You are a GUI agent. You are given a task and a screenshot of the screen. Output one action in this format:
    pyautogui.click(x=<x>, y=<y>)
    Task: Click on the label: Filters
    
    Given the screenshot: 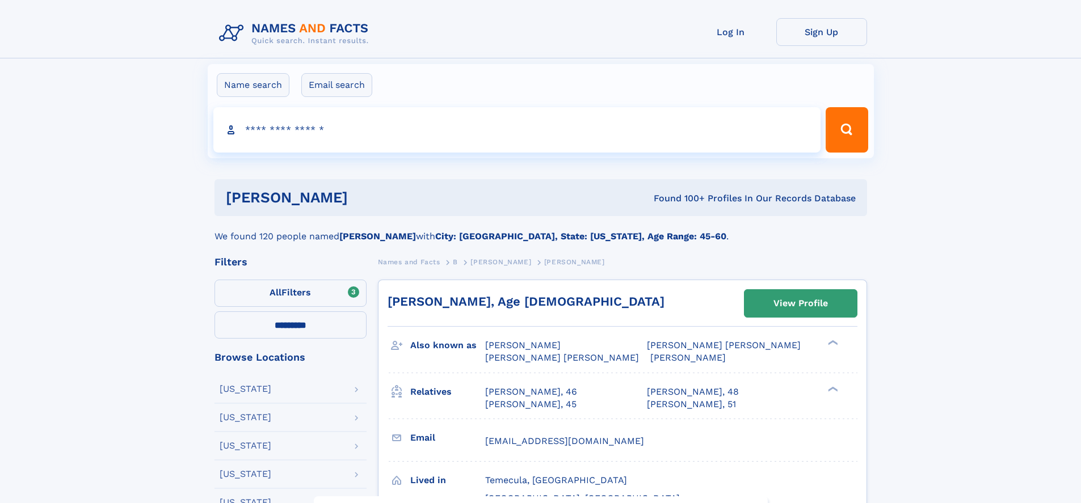 What is the action you would take?
    pyautogui.click(x=291, y=293)
    